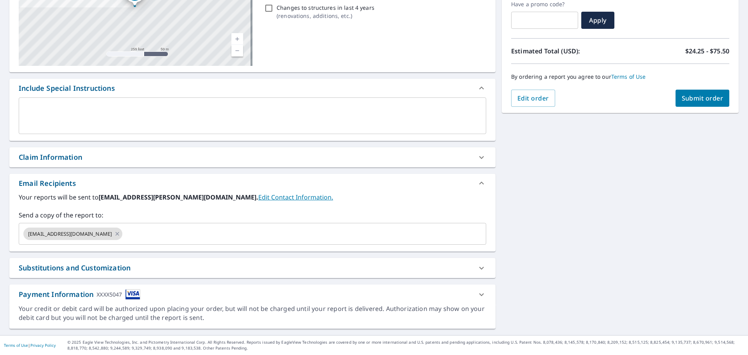  I want to click on a: Current Level 17, Zoom In, so click(237, 39).